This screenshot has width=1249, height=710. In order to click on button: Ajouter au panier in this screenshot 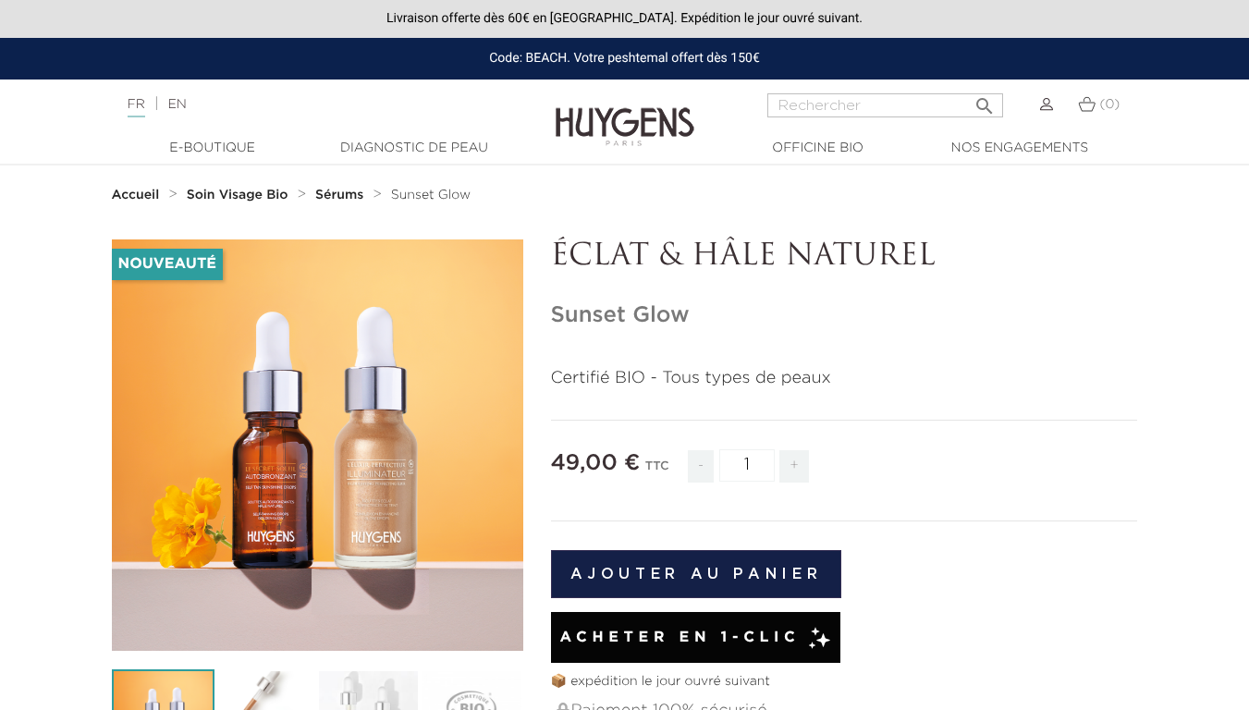, I will do `click(696, 574)`.